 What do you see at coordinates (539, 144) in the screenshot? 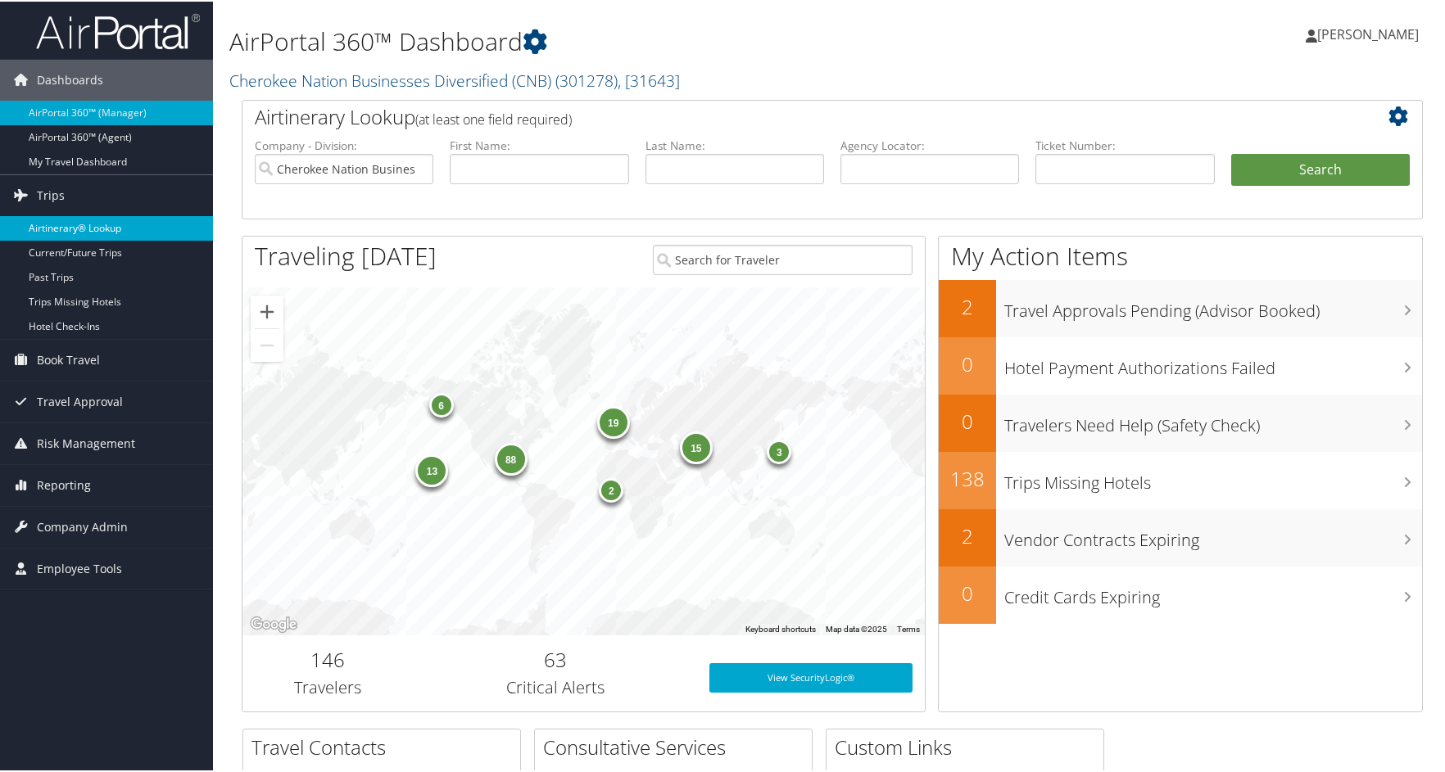
I see `label: First Name:` at bounding box center [539, 144].